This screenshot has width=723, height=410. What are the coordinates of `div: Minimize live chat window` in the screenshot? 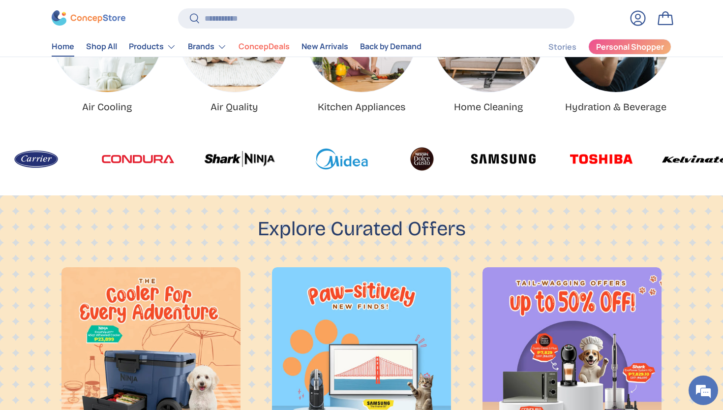 It's located at (173, 17).